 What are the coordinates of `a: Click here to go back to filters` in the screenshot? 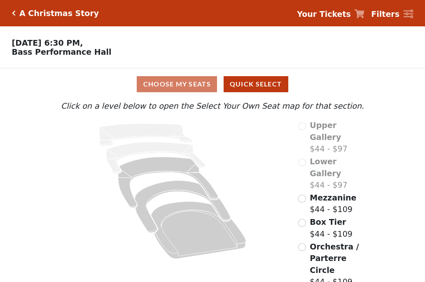 It's located at (14, 13).